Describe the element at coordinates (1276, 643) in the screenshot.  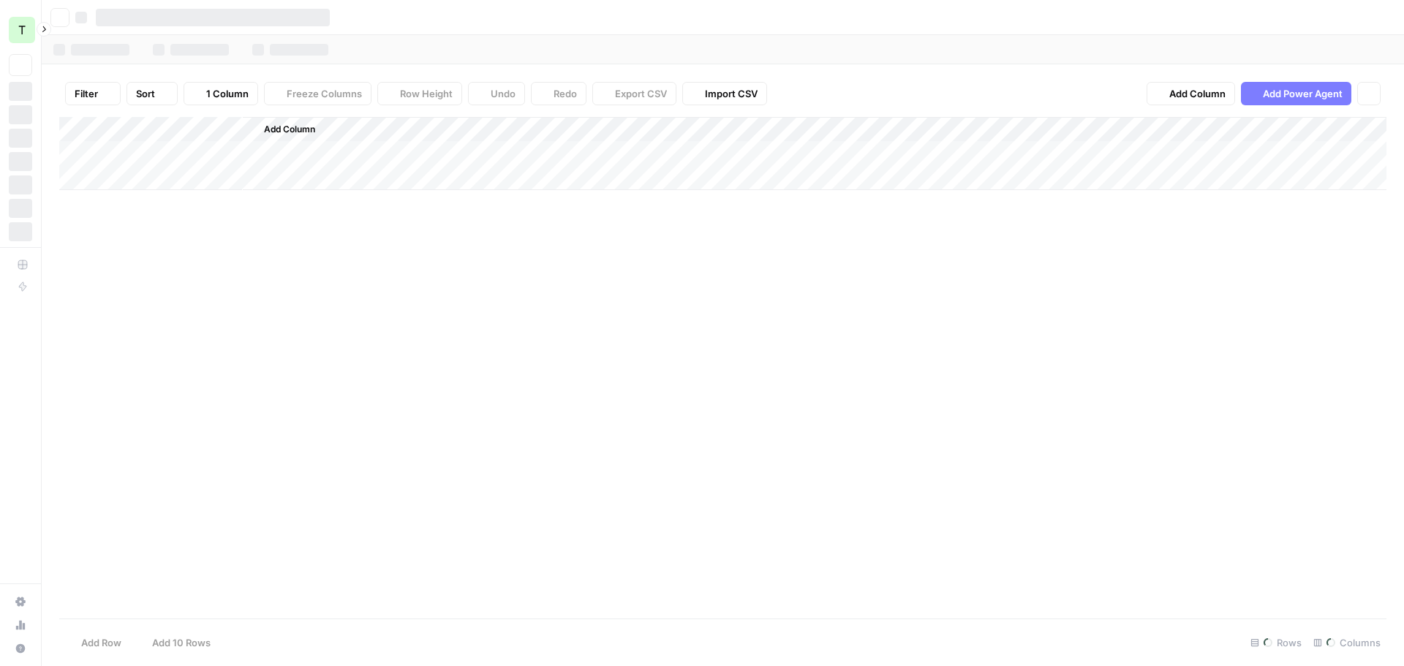
I see `div: Rows` at that location.